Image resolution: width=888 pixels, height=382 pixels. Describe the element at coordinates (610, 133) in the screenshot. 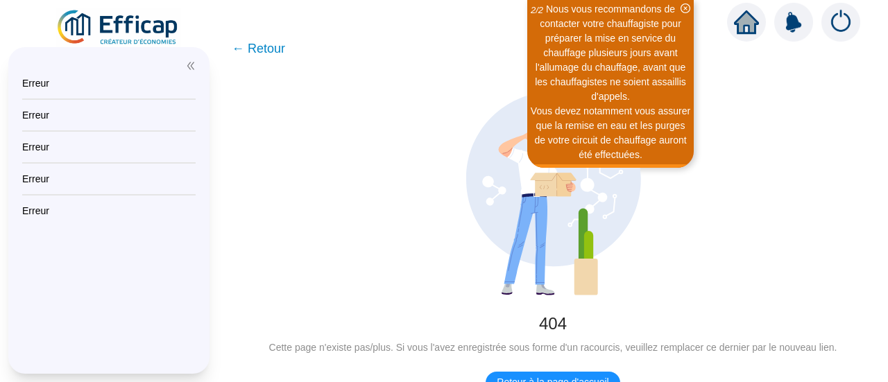

I see `div: Vous devez notamment vous assurer que la remise en eau et les purges de votre circuit de chauffag...` at that location.